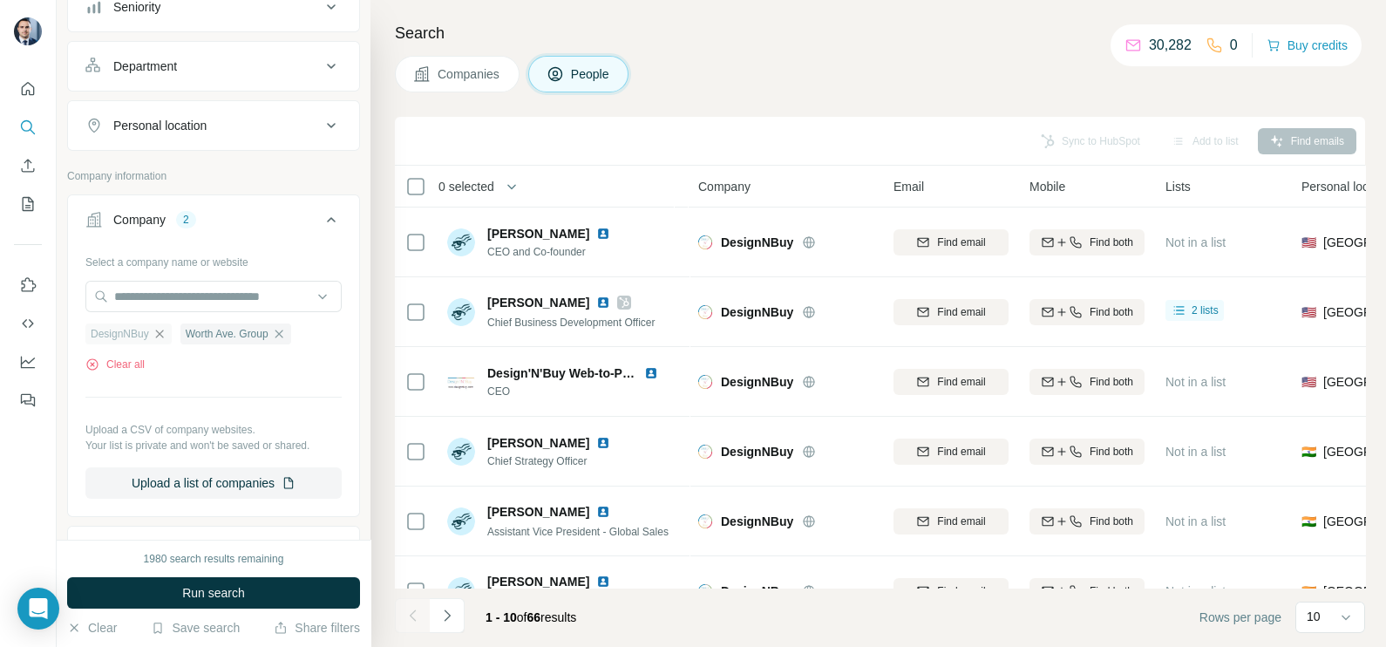 The image size is (1386, 647). Describe the element at coordinates (1204, 310) in the screenshot. I see `span: 2 lists` at that location.